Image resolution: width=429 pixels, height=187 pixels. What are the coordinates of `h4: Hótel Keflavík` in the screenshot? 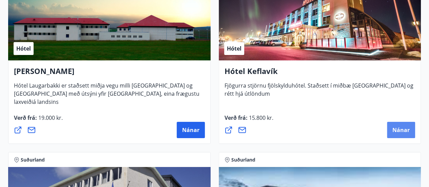 It's located at (320, 74).